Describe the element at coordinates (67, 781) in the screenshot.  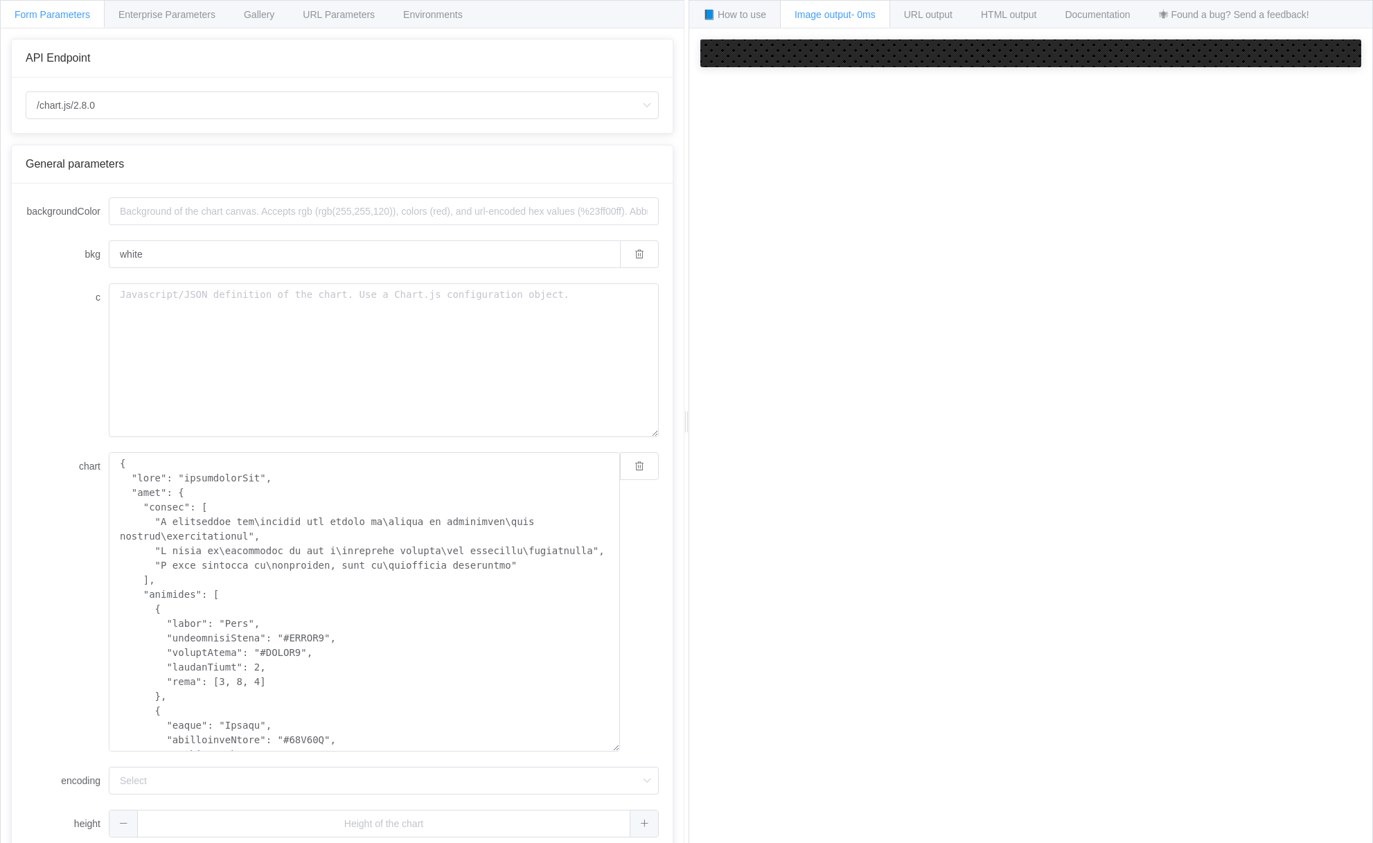
I see `label: encoding` at that location.